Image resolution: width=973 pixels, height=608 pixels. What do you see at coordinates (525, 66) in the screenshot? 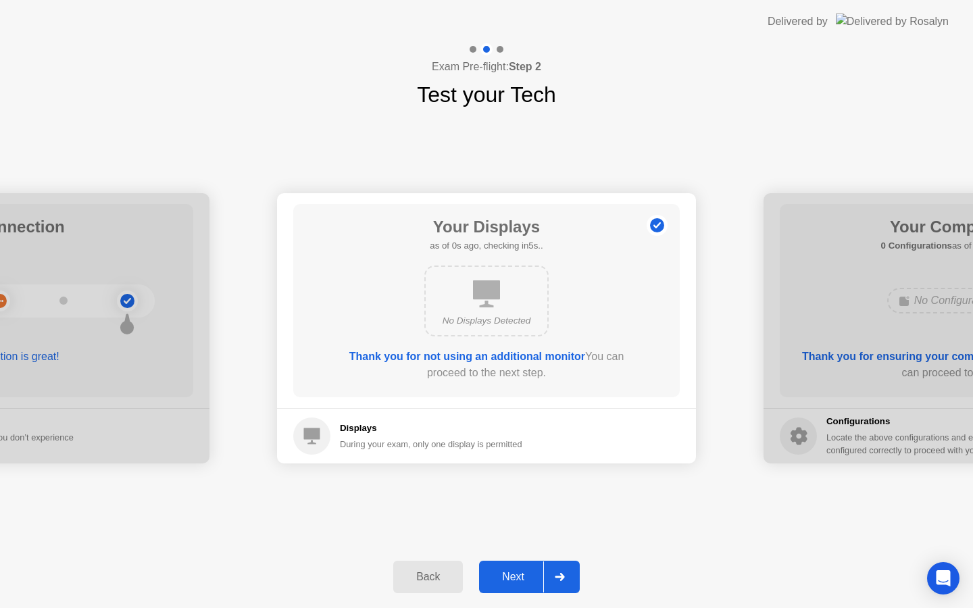
I see `b: Step 2` at bounding box center [525, 66].